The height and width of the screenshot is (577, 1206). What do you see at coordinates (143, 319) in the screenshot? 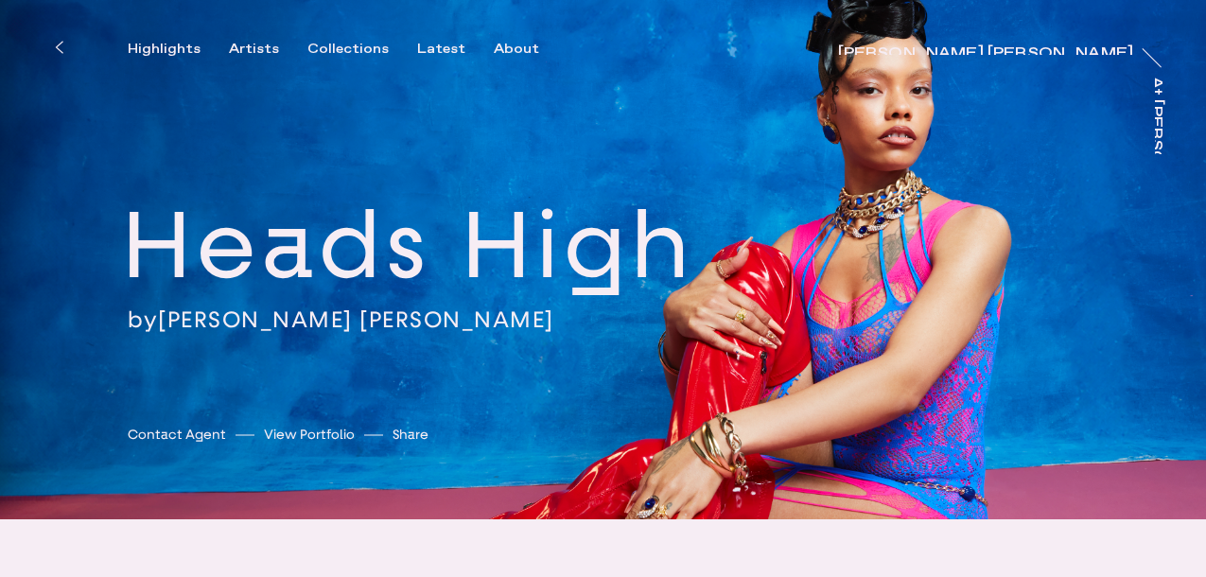
I see `span: by` at bounding box center [143, 319].